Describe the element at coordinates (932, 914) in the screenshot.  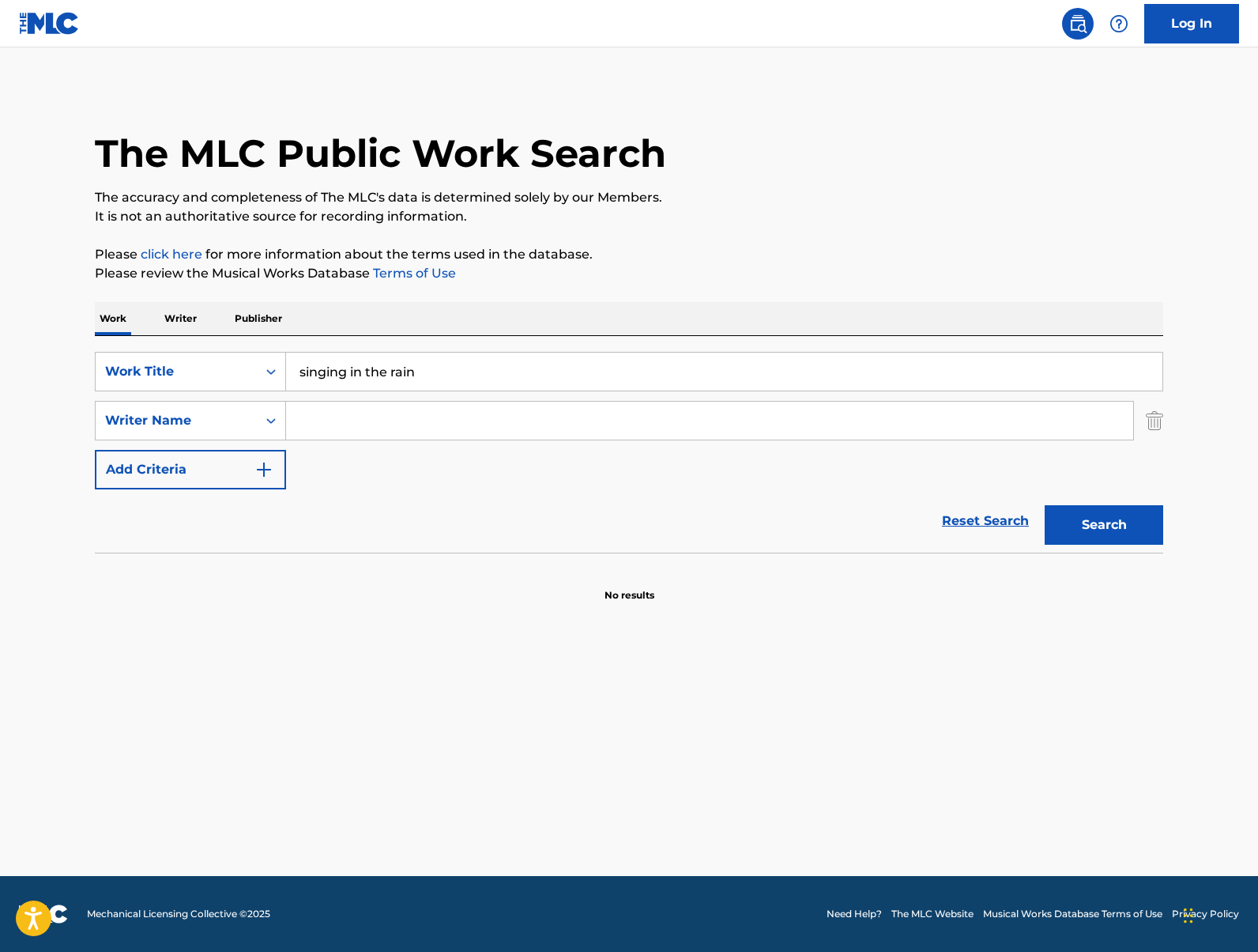
I see `a: The MLC Website` at that location.